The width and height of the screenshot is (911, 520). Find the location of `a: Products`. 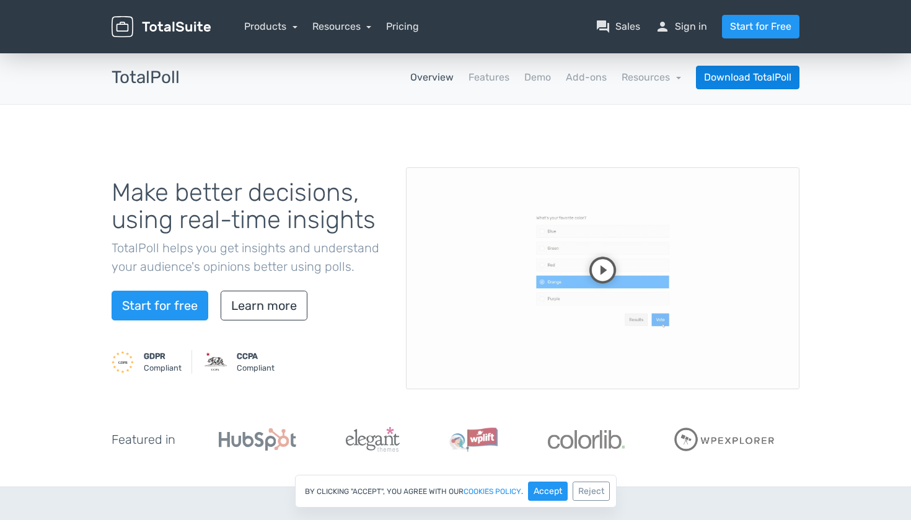

a: Products is located at coordinates (271, 26).